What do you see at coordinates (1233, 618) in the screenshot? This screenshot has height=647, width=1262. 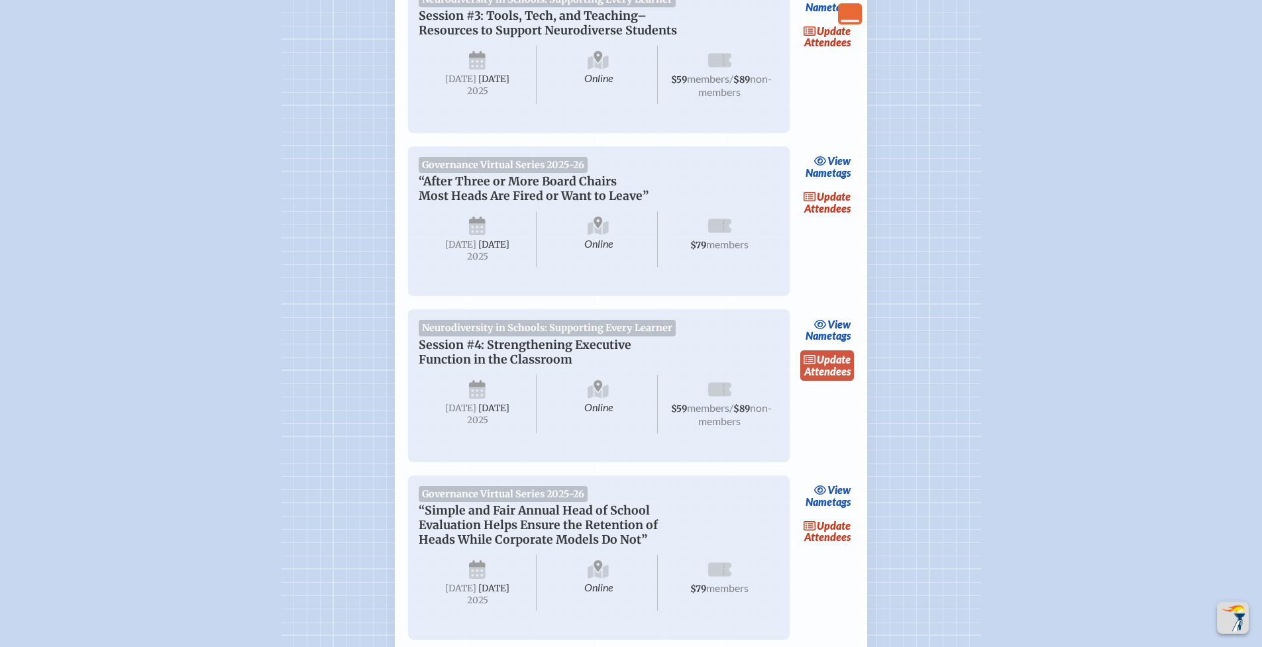 I see `button: Scroll Top` at bounding box center [1233, 618].